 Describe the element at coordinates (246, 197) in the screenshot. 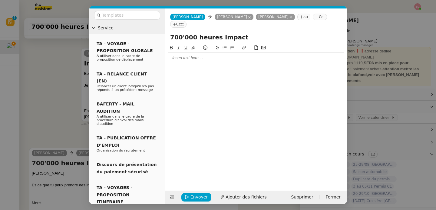

I see `span: Ajouter des fichiers` at that location.